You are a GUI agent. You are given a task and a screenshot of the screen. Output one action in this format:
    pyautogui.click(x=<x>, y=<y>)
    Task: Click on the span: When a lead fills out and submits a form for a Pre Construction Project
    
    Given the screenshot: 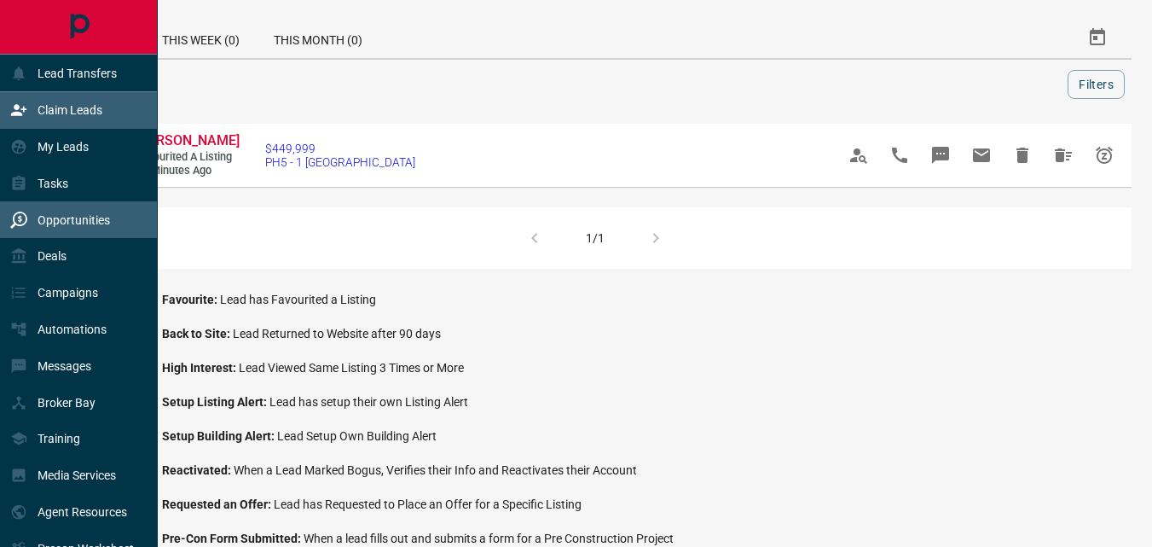 What is the action you would take?
    pyautogui.click(x=489, y=538)
    